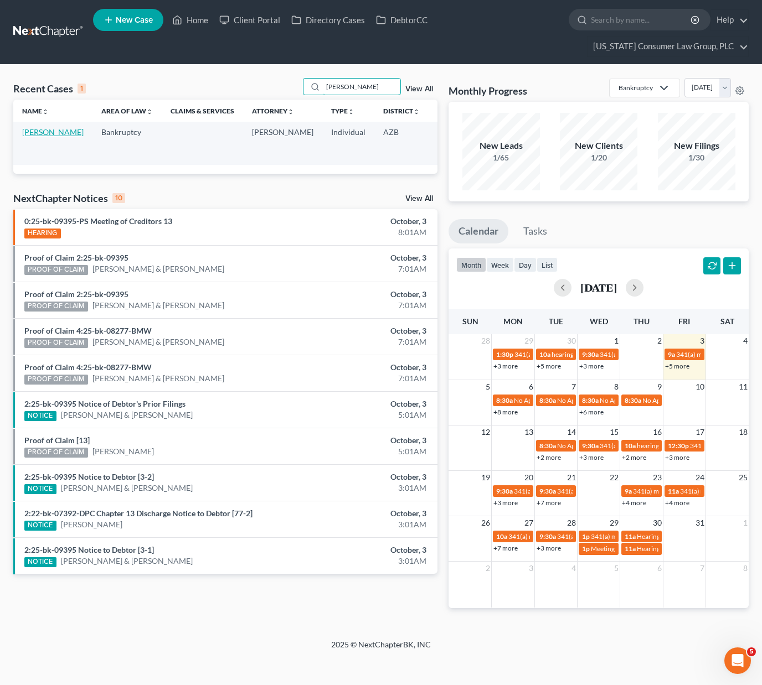 The height and width of the screenshot is (685, 762). What do you see at coordinates (118, 198) in the screenshot?
I see `div: 10` at bounding box center [118, 198].